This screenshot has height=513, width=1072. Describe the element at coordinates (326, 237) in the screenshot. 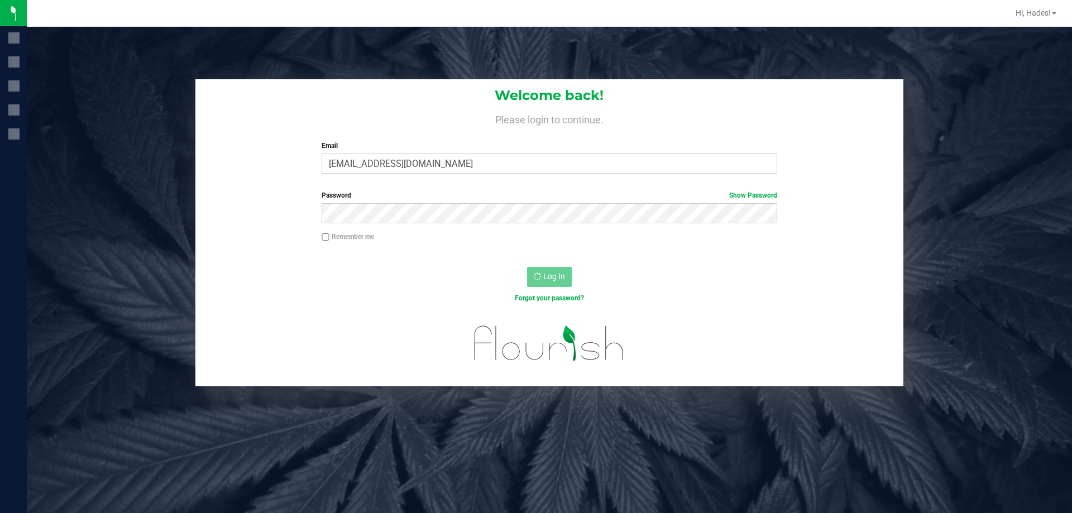

I see `input: Remember me` at that location.